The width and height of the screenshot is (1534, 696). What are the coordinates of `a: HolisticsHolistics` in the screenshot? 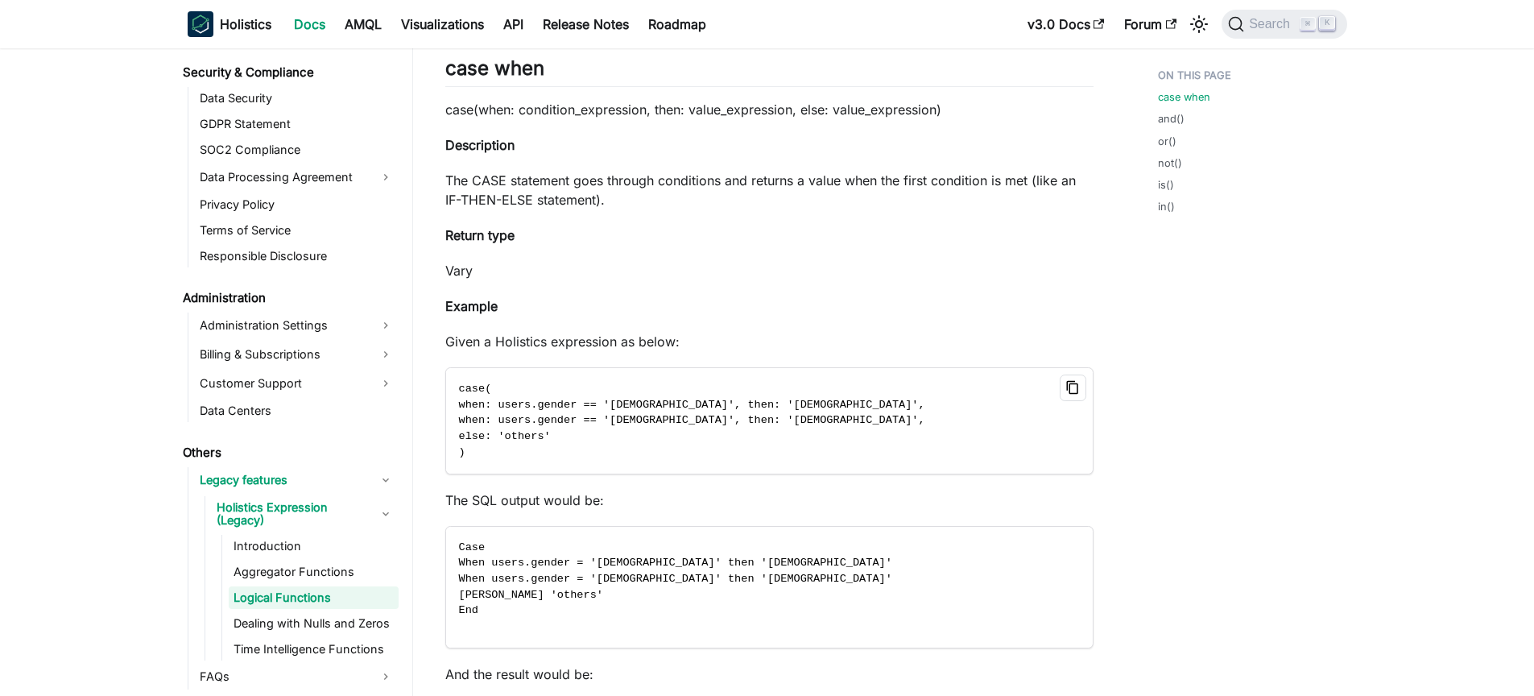 It's located at (229, 24).